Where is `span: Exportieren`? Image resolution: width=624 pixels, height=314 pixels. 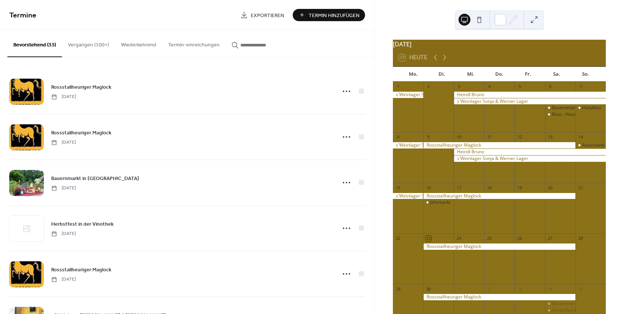
span: Exportieren is located at coordinates (267, 15).